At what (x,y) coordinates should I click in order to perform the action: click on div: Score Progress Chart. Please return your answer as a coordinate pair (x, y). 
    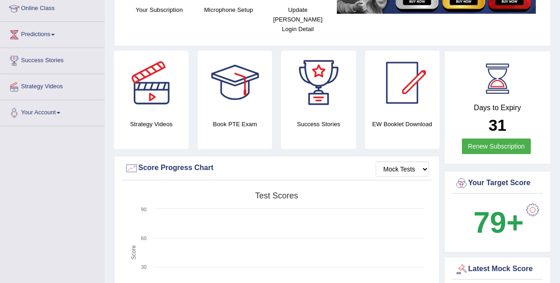
    Looking at the image, I should click on (277, 168).